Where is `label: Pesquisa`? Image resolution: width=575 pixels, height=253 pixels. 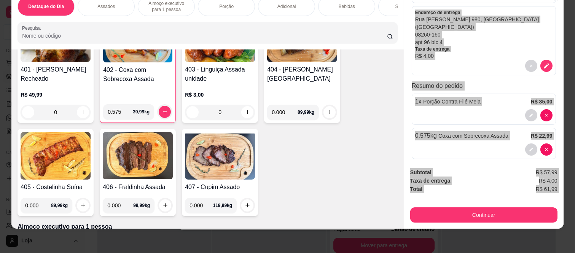
label: Pesquisa is located at coordinates (33, 28).